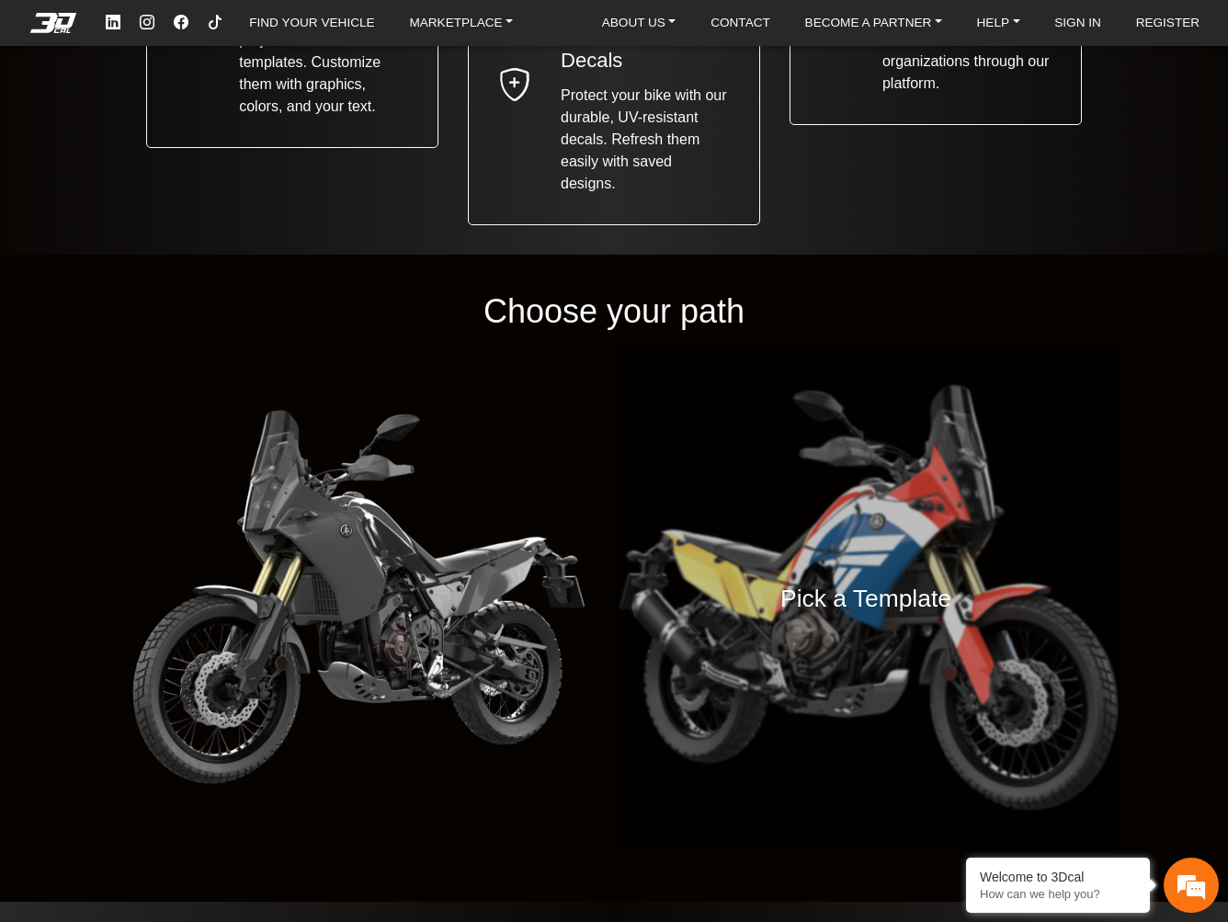 The image size is (1228, 922). Describe the element at coordinates (311, 23) in the screenshot. I see `a: FIND YOUR VEHICLE` at that location.